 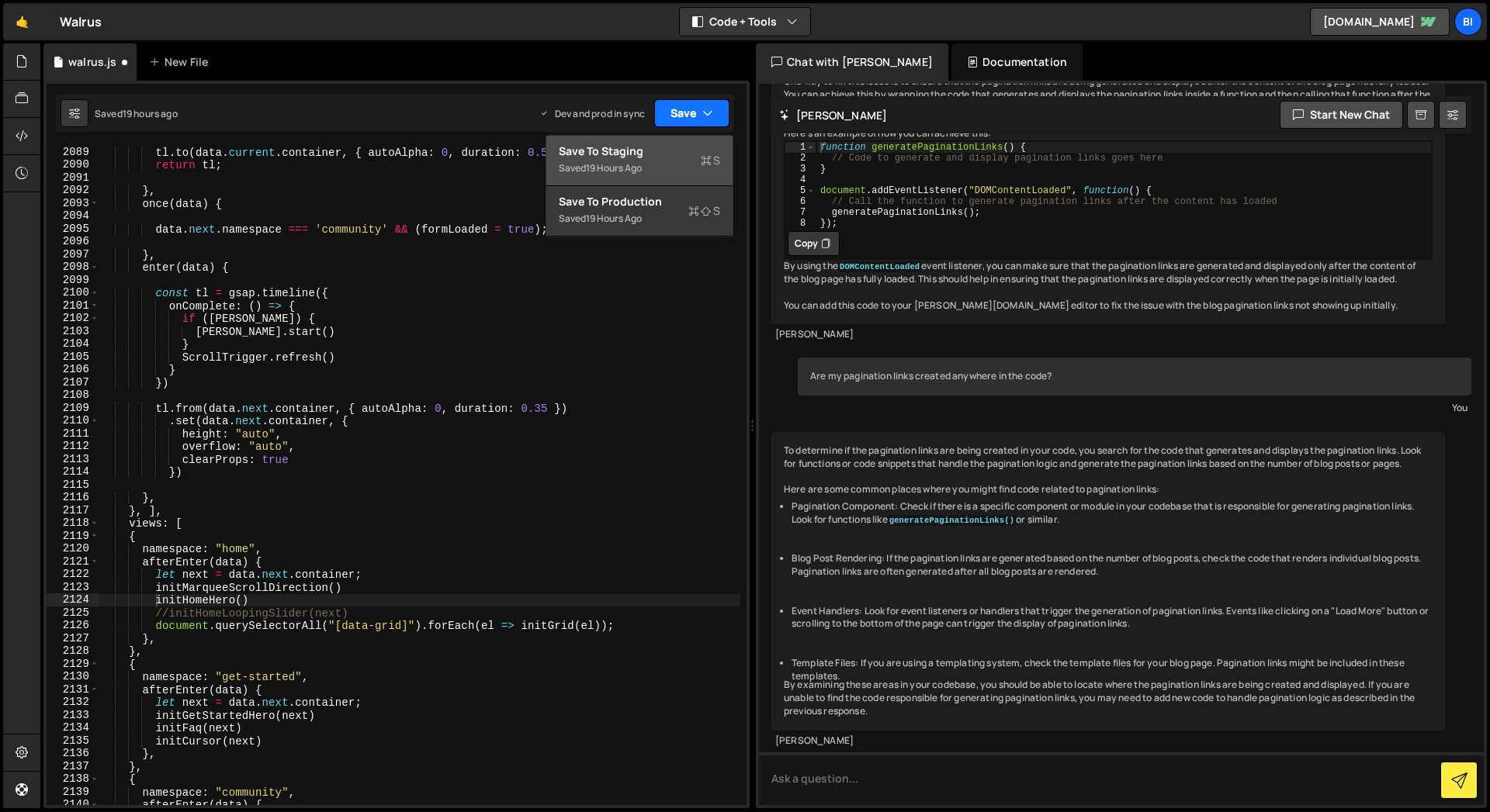 What do you see at coordinates (800, 191) in the screenshot?
I see `div: 5` at bounding box center [800, 191].